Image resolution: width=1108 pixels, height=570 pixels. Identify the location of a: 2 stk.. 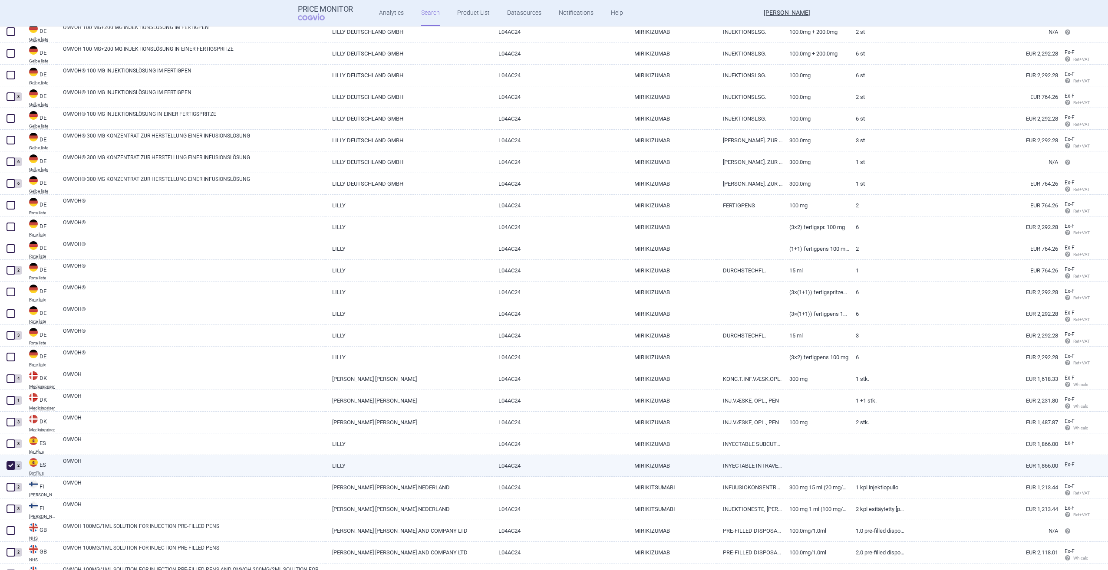
(877, 422).